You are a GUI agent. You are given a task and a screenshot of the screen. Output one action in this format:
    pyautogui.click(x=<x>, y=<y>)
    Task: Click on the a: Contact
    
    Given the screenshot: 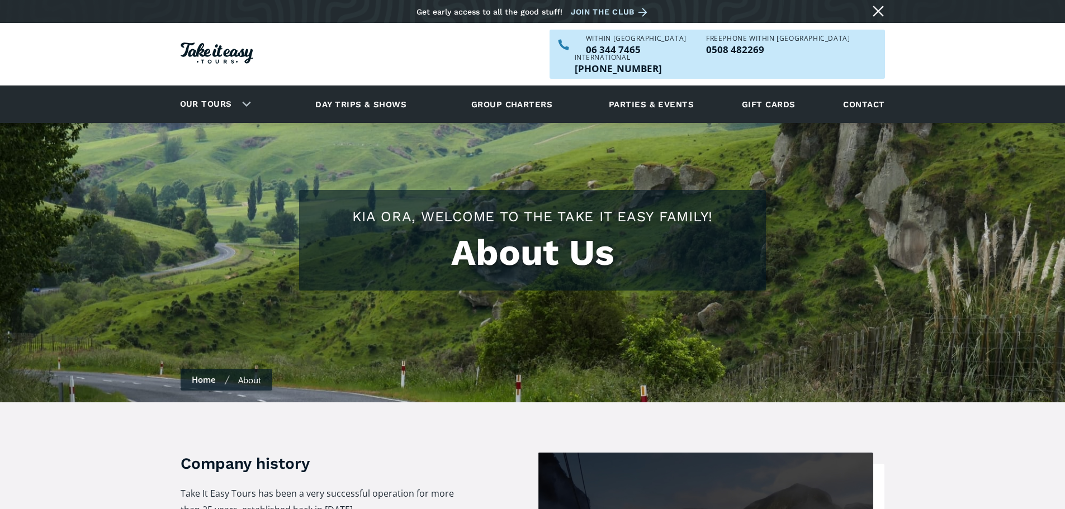 What is the action you would take?
    pyautogui.click(x=864, y=104)
    